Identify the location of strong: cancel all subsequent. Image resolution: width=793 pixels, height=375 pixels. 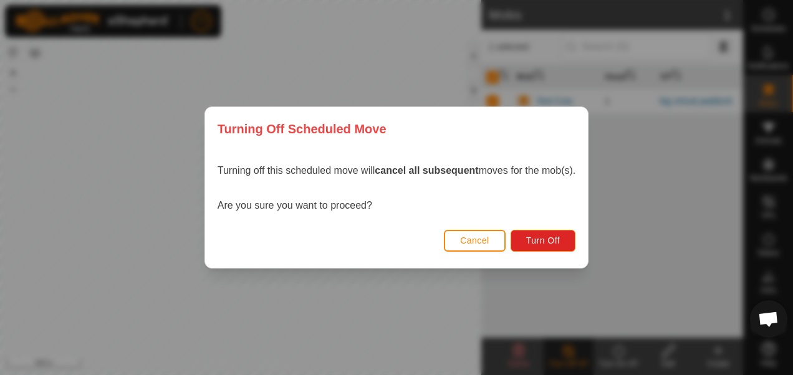
(426, 170).